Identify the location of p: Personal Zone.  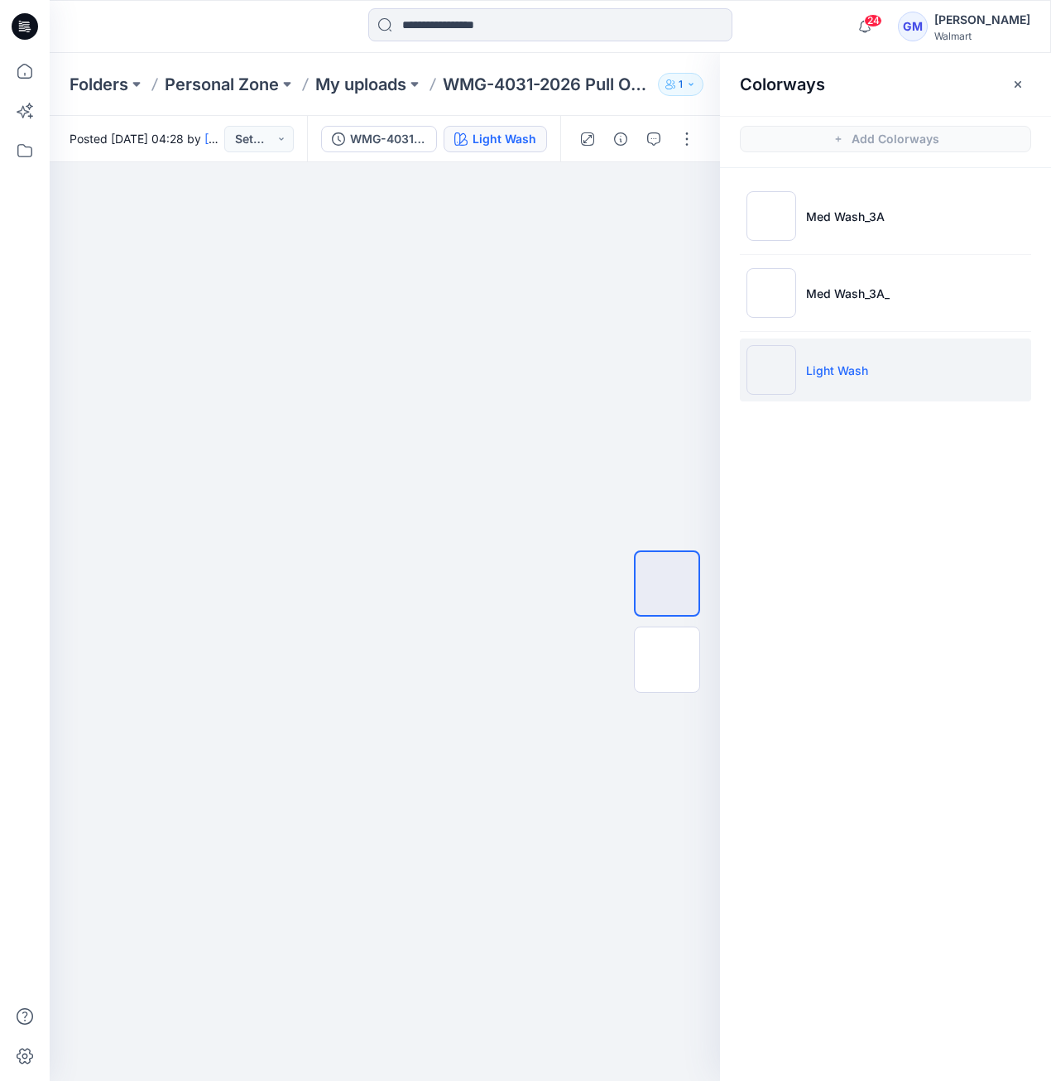
(222, 84).